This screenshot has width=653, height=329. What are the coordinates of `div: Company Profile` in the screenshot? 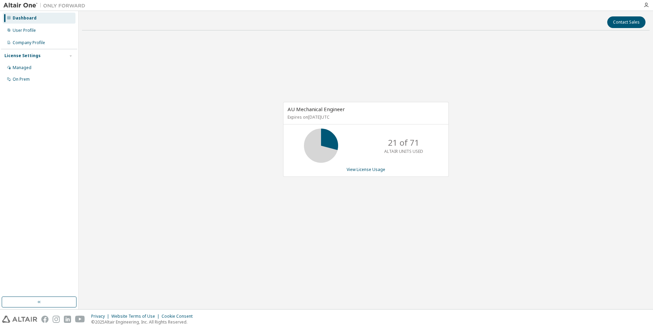 It's located at (29, 43).